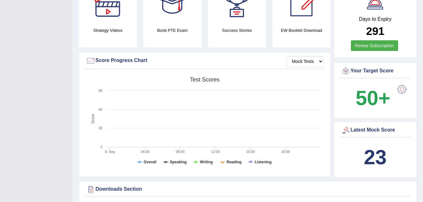 The image size is (423, 202). I want to click on h4: Success Stories, so click(237, 30).